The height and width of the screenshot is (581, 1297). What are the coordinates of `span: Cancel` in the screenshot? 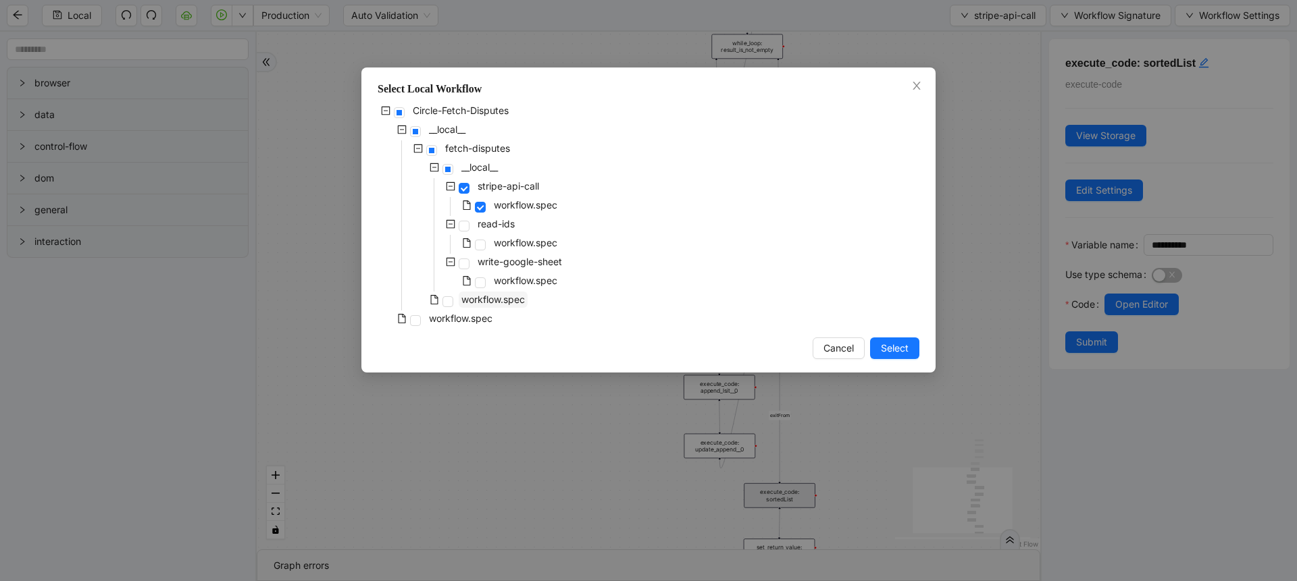 It's located at (838, 348).